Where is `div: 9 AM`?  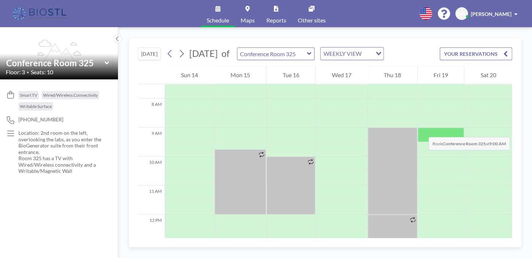 div: 9 AM is located at coordinates (151, 142).